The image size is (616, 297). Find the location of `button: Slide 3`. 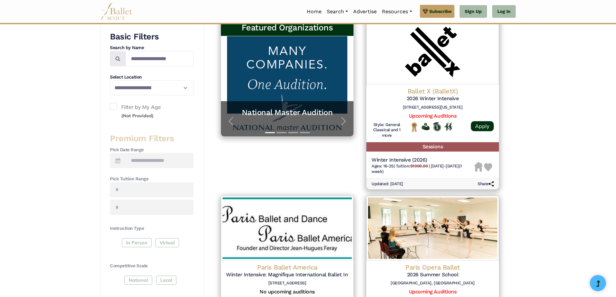

button: Slide 3 is located at coordinates (293, 132).